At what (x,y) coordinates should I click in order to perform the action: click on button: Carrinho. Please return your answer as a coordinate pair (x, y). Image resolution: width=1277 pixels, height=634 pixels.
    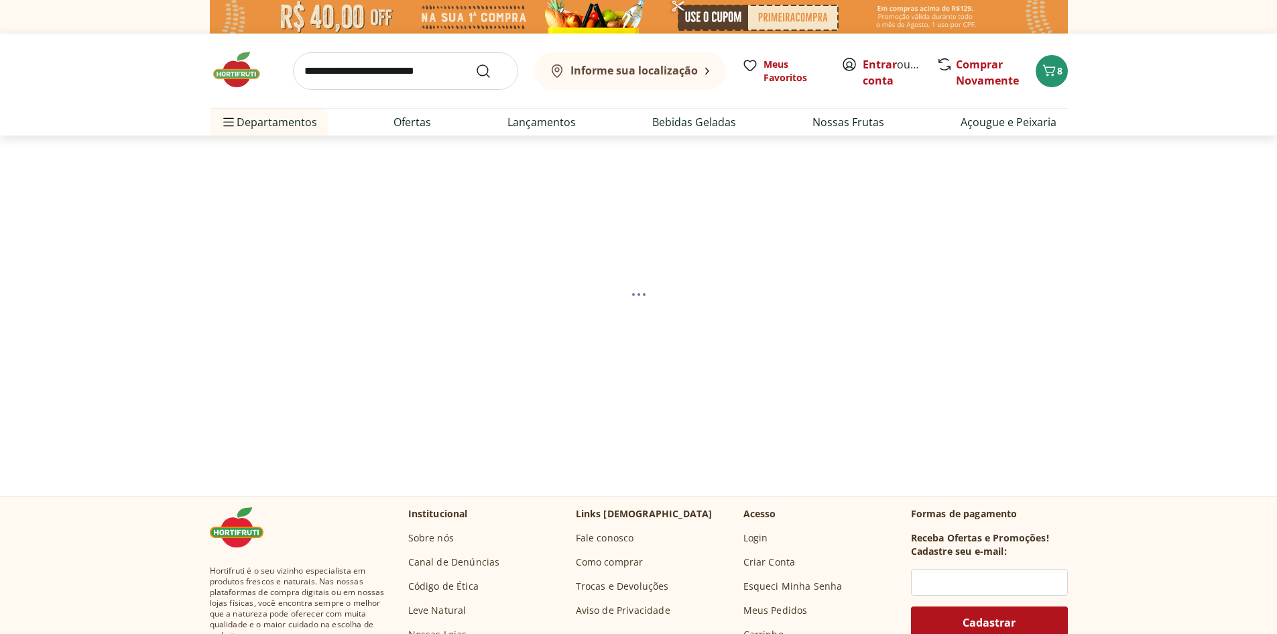
    Looking at the image, I should click on (1052, 71).